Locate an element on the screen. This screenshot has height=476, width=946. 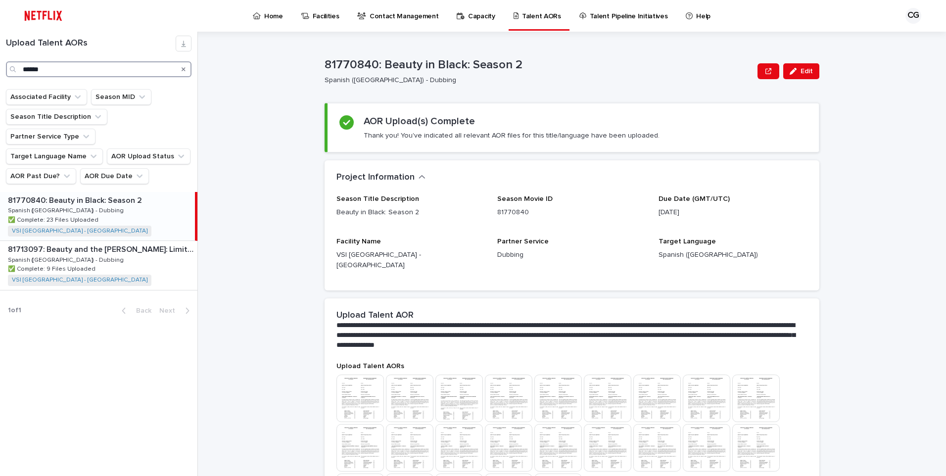
p: ✅ Complete: 9 Files Uploaded is located at coordinates (52, 268).